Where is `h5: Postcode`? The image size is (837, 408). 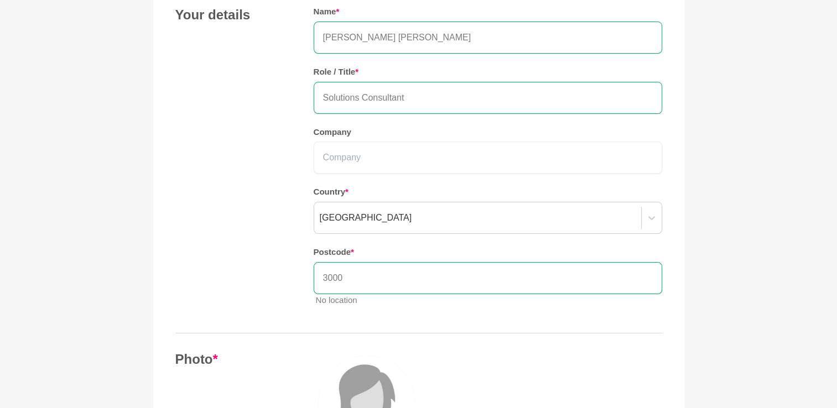 h5: Postcode is located at coordinates (488, 252).